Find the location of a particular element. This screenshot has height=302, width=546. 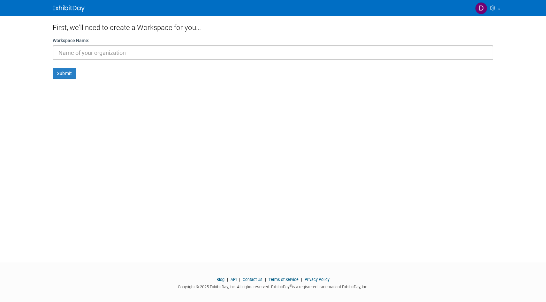

a: Contact Us is located at coordinates (253, 280).